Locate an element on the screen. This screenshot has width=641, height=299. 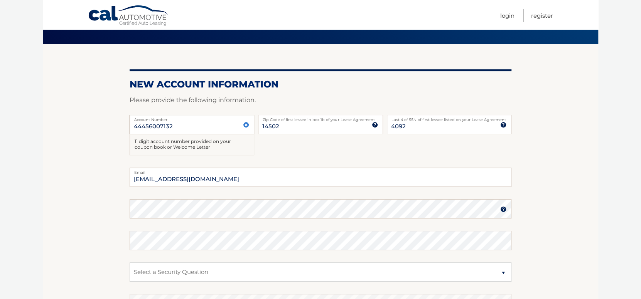
input: Account Number is located at coordinates (192, 125).